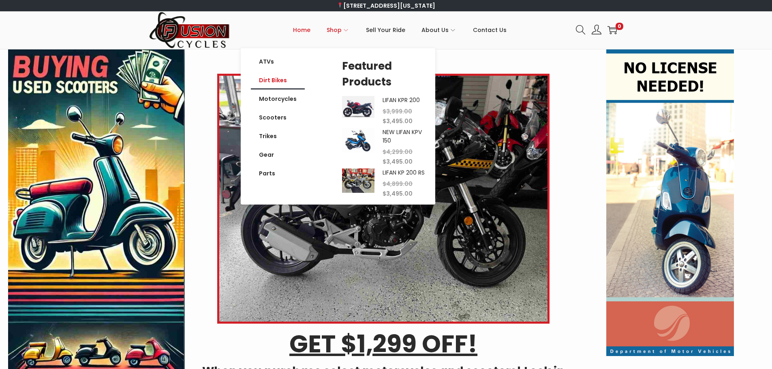 Image resolution: width=772 pixels, height=369 pixels. Describe the element at coordinates (278, 62) in the screenshot. I see `a: ATVs` at that location.